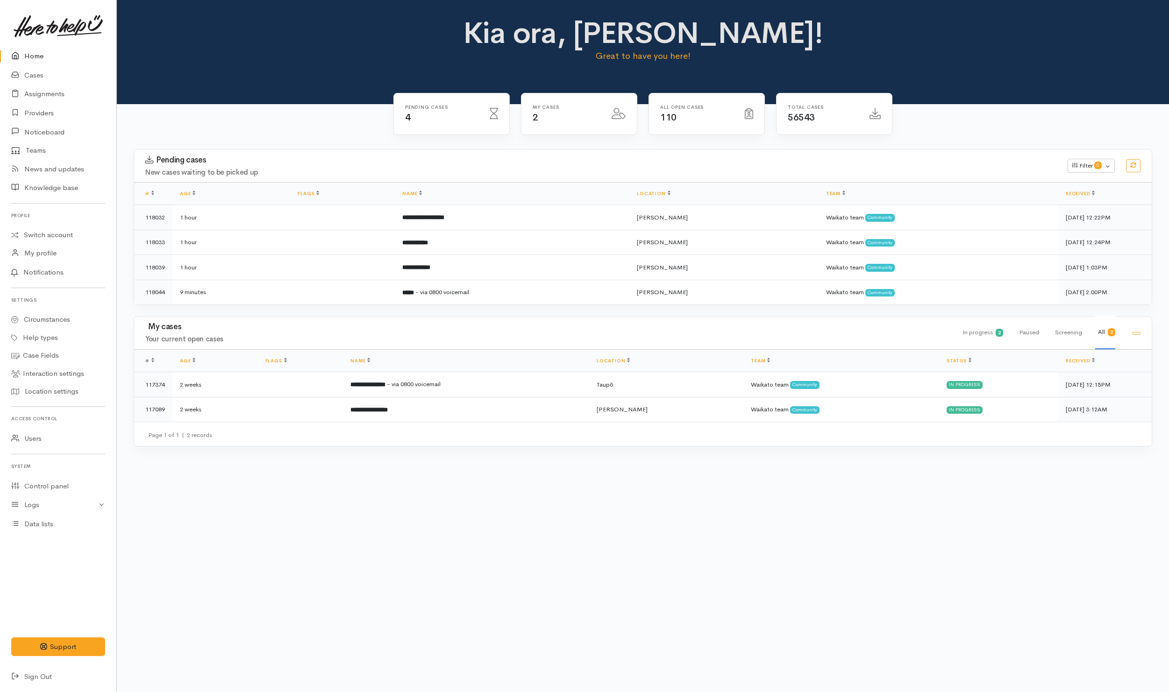 This screenshot has width=1169, height=692. What do you see at coordinates (823, 107) in the screenshot?
I see `h6: Total cases` at bounding box center [823, 107].